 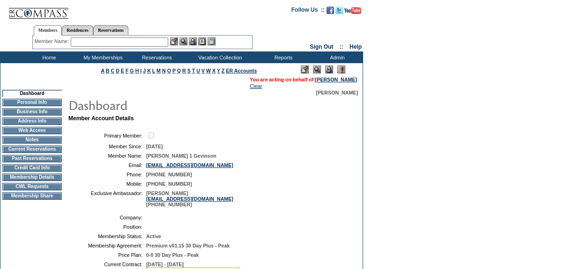 I want to click on td: Membership Details, so click(x=32, y=177).